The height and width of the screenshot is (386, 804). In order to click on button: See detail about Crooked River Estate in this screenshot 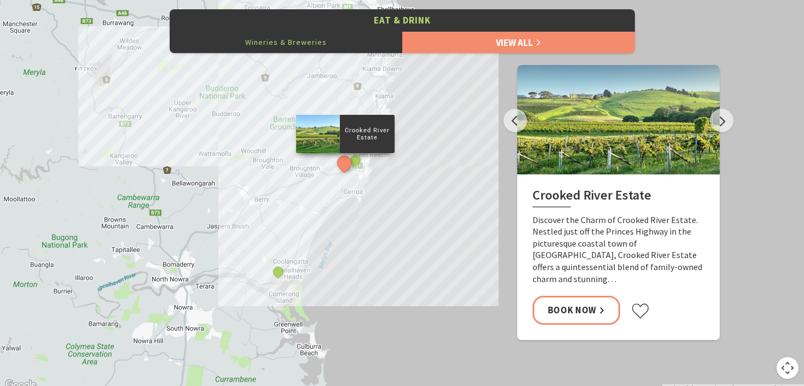, I will do `click(344, 163)`.